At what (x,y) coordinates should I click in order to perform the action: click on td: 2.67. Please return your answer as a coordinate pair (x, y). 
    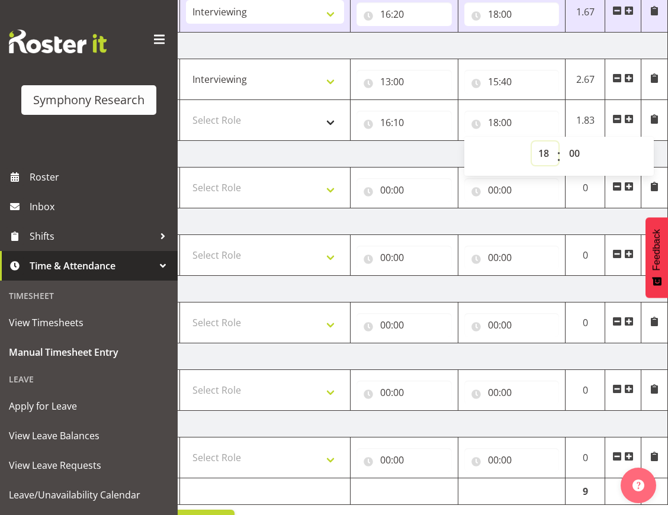
    Looking at the image, I should click on (585, 79).